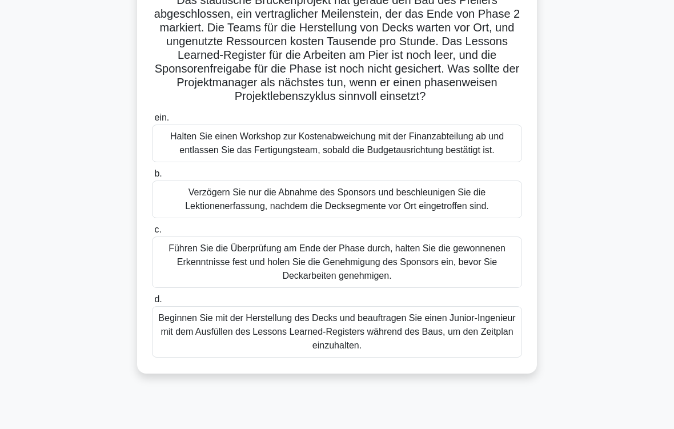  Describe the element at coordinates (158, 229) in the screenshot. I see `span: c.` at that location.